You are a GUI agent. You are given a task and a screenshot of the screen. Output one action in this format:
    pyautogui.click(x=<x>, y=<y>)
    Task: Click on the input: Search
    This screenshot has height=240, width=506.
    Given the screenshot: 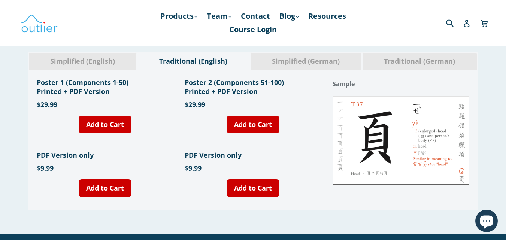 What is the action you would take?
    pyautogui.click(x=454, y=22)
    